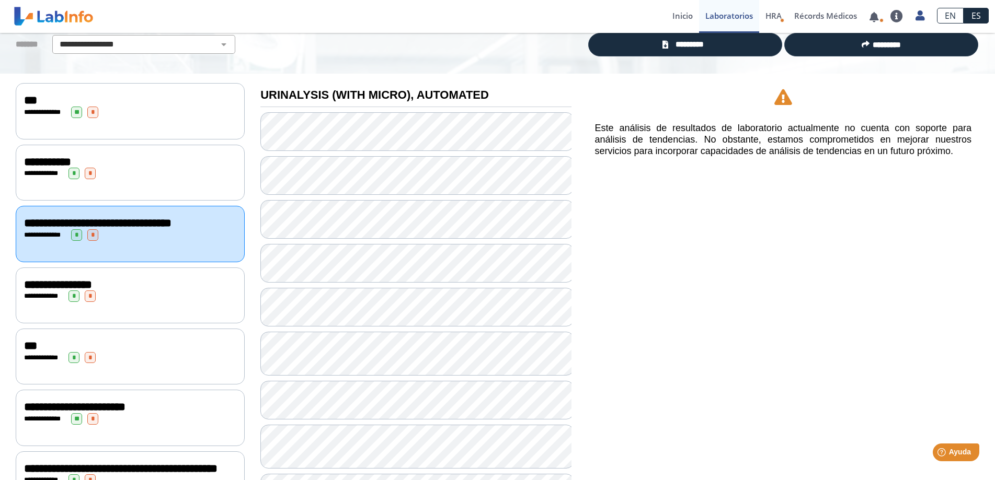 The width and height of the screenshot is (995, 480). I want to click on a: ES, so click(976, 16).